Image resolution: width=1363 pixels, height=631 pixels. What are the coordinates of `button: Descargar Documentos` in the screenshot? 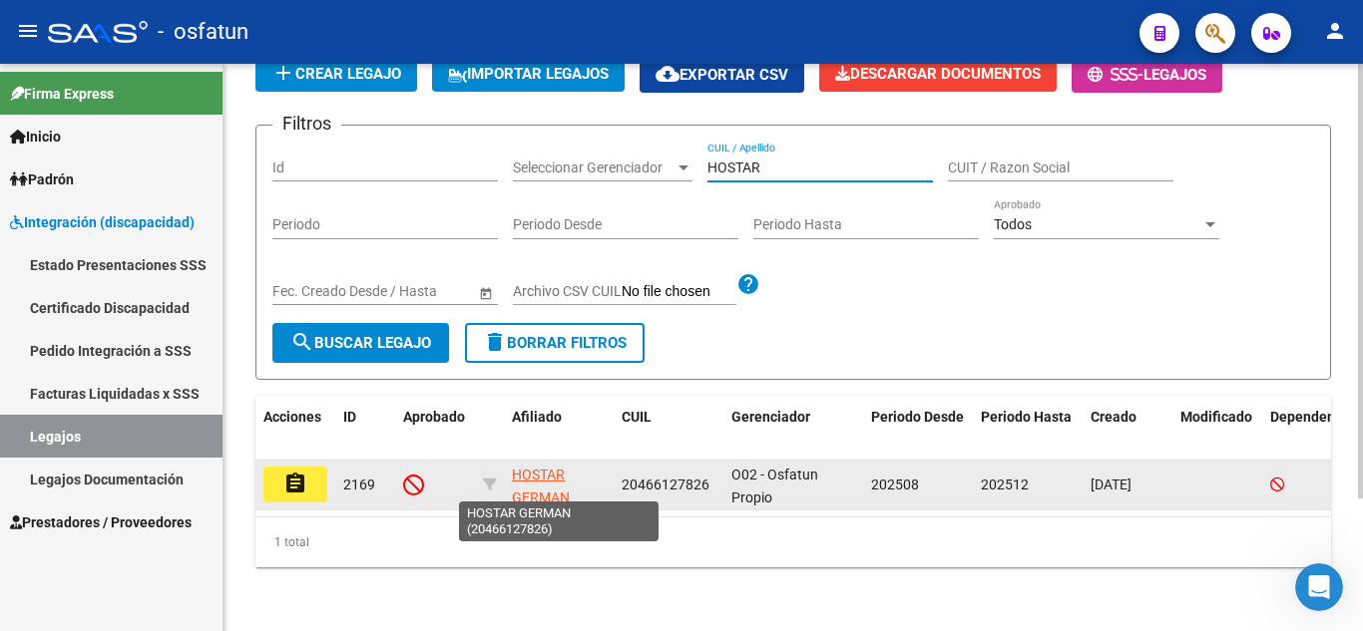 It's located at (938, 74).